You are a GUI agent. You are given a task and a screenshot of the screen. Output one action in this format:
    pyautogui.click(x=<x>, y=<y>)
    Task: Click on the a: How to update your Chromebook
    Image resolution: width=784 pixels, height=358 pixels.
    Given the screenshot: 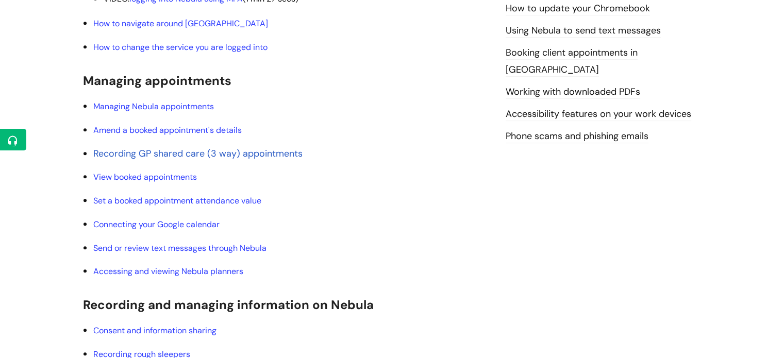 What is the action you would take?
    pyautogui.click(x=578, y=9)
    